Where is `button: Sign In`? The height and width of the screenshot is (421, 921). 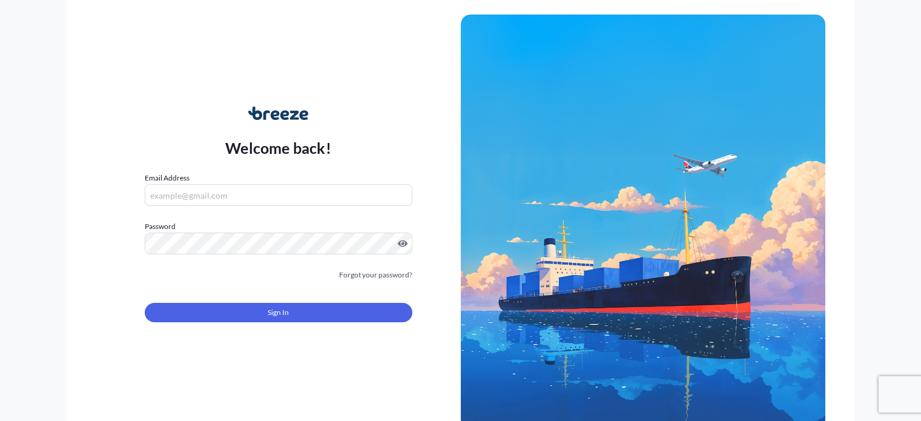 button: Sign In is located at coordinates (278, 312).